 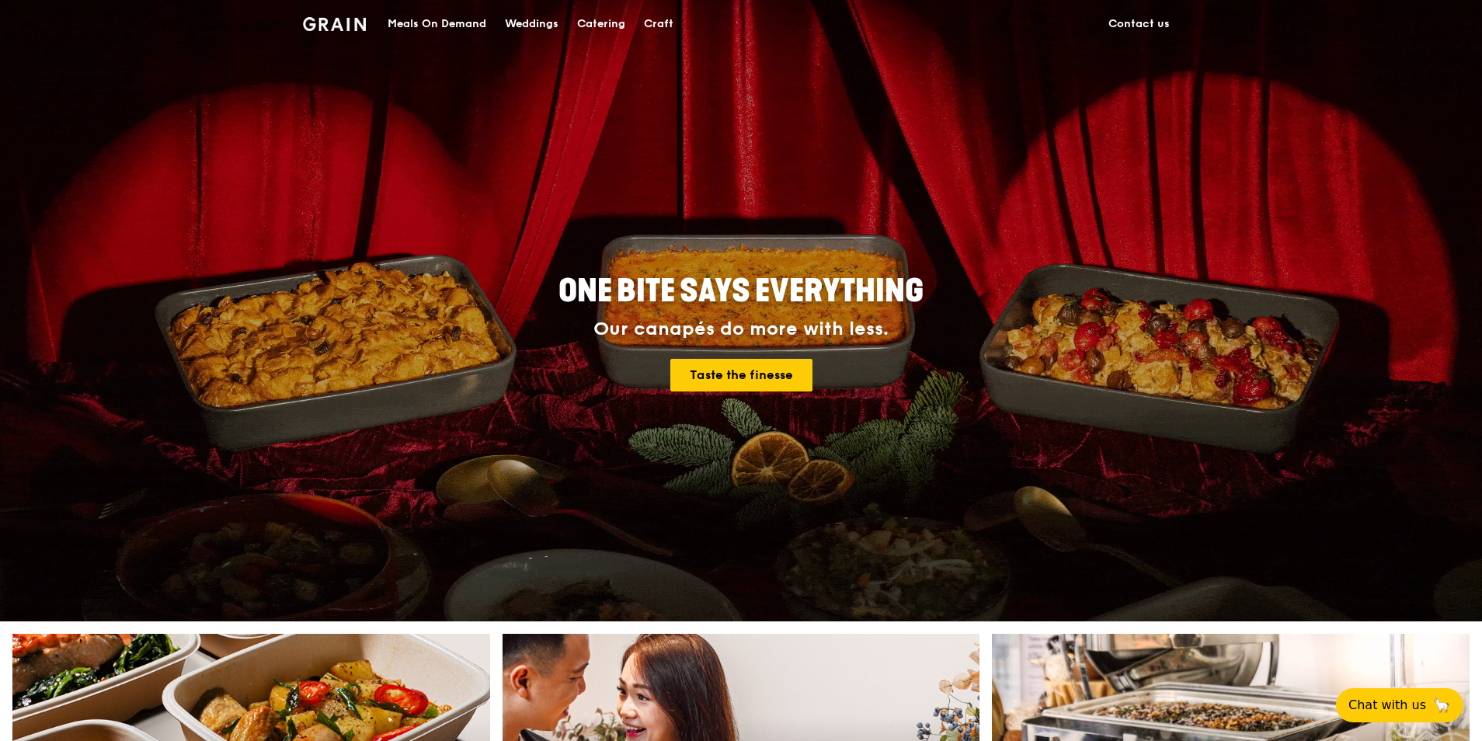 I want to click on div: Meals On Demand, so click(x=436, y=24).